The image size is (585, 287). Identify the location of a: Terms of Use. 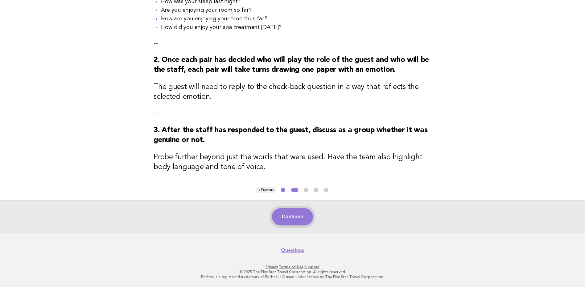
(291, 267).